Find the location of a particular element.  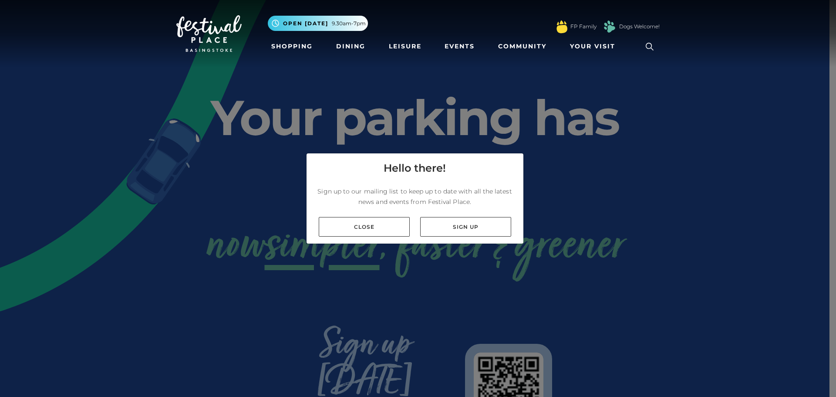

a: Your Visit is located at coordinates (595, 46).